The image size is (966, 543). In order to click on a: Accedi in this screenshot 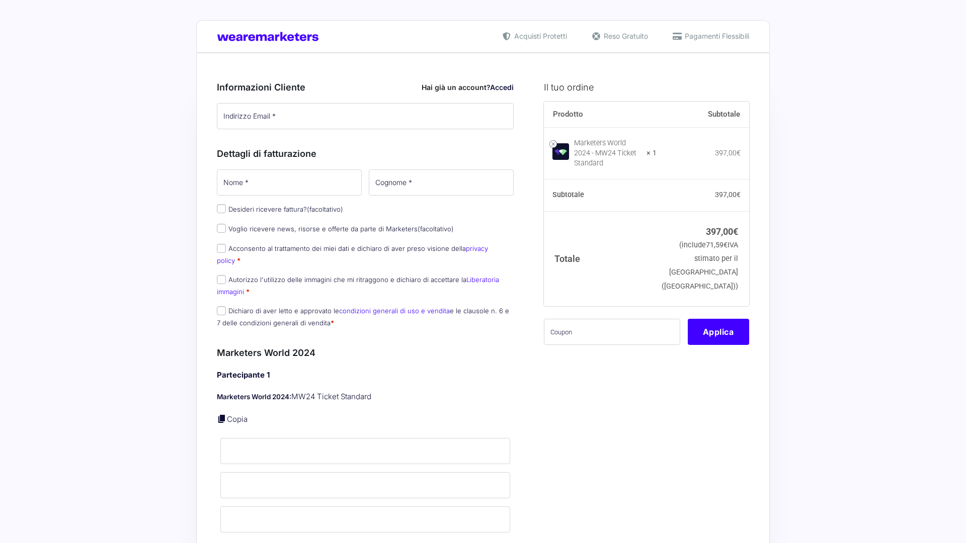, I will do `click(501, 87)`.